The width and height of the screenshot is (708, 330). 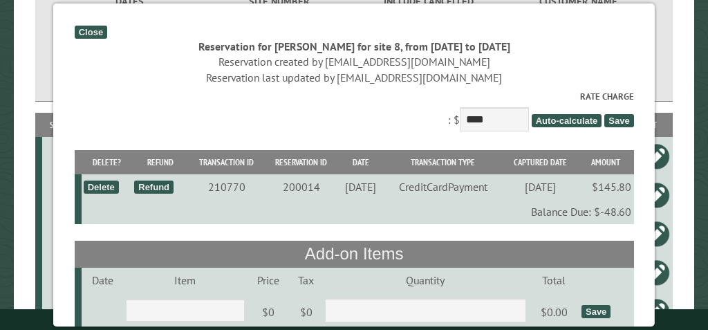 What do you see at coordinates (302, 187) in the screenshot?
I see `td: 200014` at bounding box center [302, 187].